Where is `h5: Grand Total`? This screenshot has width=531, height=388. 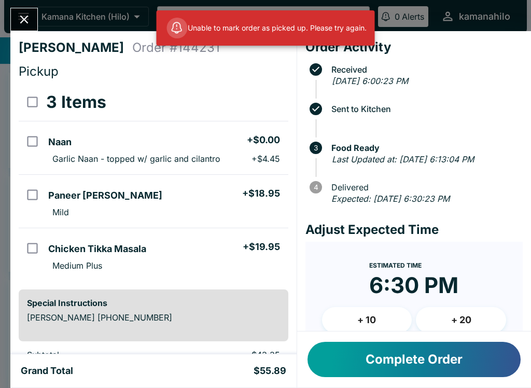 h5: Grand Total is located at coordinates (47, 371).